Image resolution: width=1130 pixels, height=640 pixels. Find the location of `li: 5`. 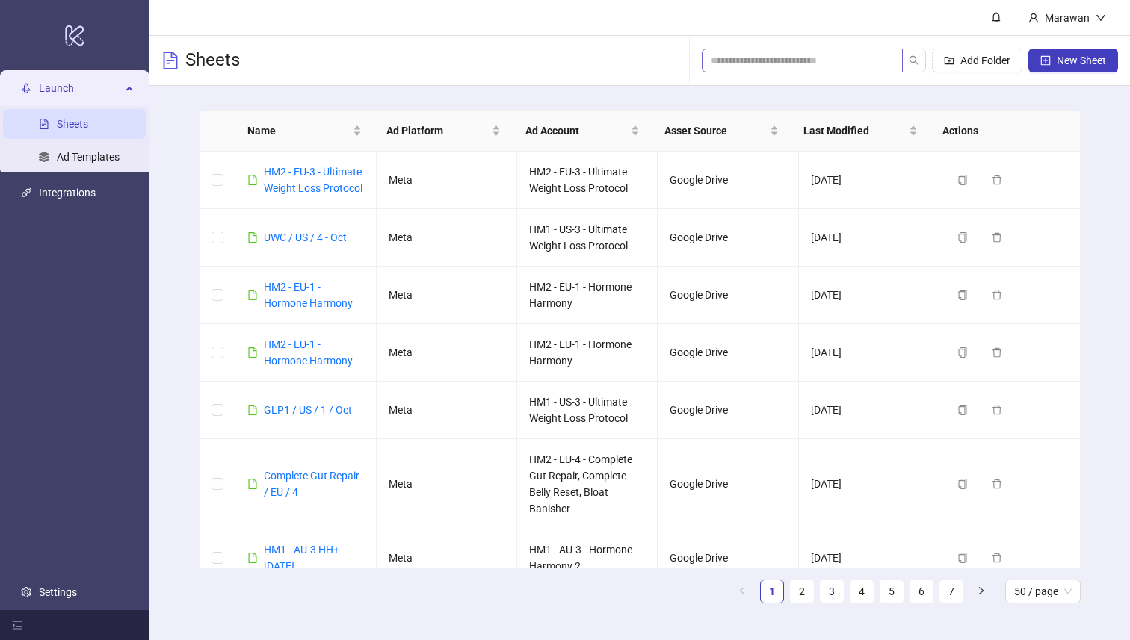

li: 5 is located at coordinates (891, 592).